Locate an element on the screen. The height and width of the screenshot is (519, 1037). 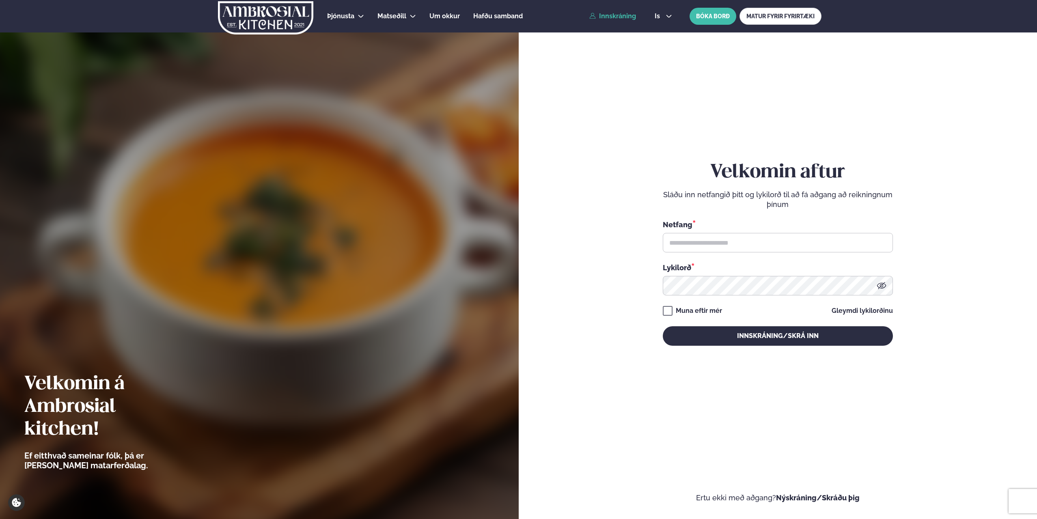
a: MATUR FYRIR FYRIRTÆKI is located at coordinates (781, 16).